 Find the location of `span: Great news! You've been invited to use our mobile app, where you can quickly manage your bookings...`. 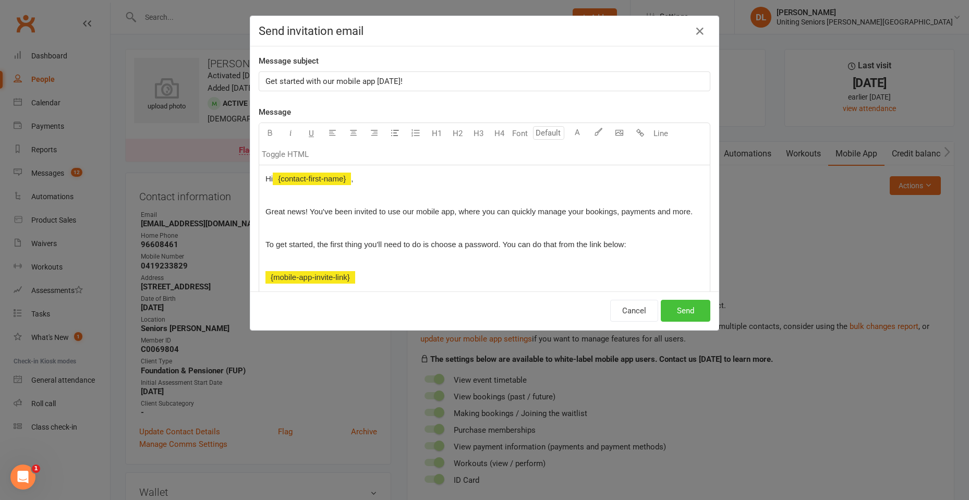

span: Great news! You've been invited to use our mobile app, where you can quickly manage your bookings... is located at coordinates (479, 211).